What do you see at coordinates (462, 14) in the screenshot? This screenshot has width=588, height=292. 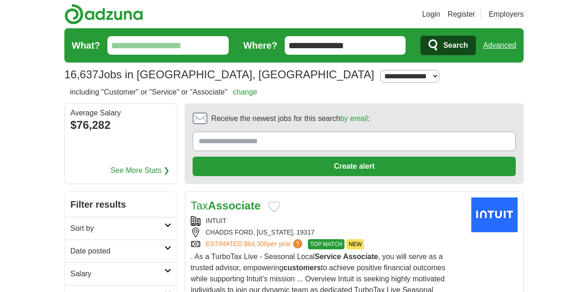 I see `a: Register` at bounding box center [462, 14].